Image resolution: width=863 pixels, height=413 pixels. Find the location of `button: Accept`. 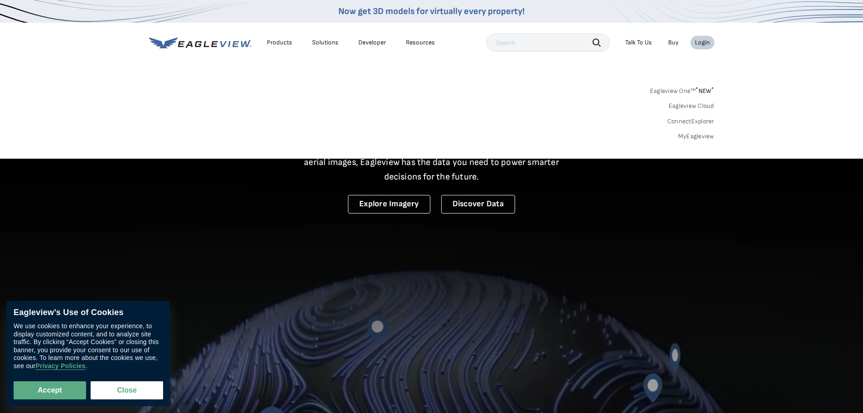

button: Accept is located at coordinates (50, 390).